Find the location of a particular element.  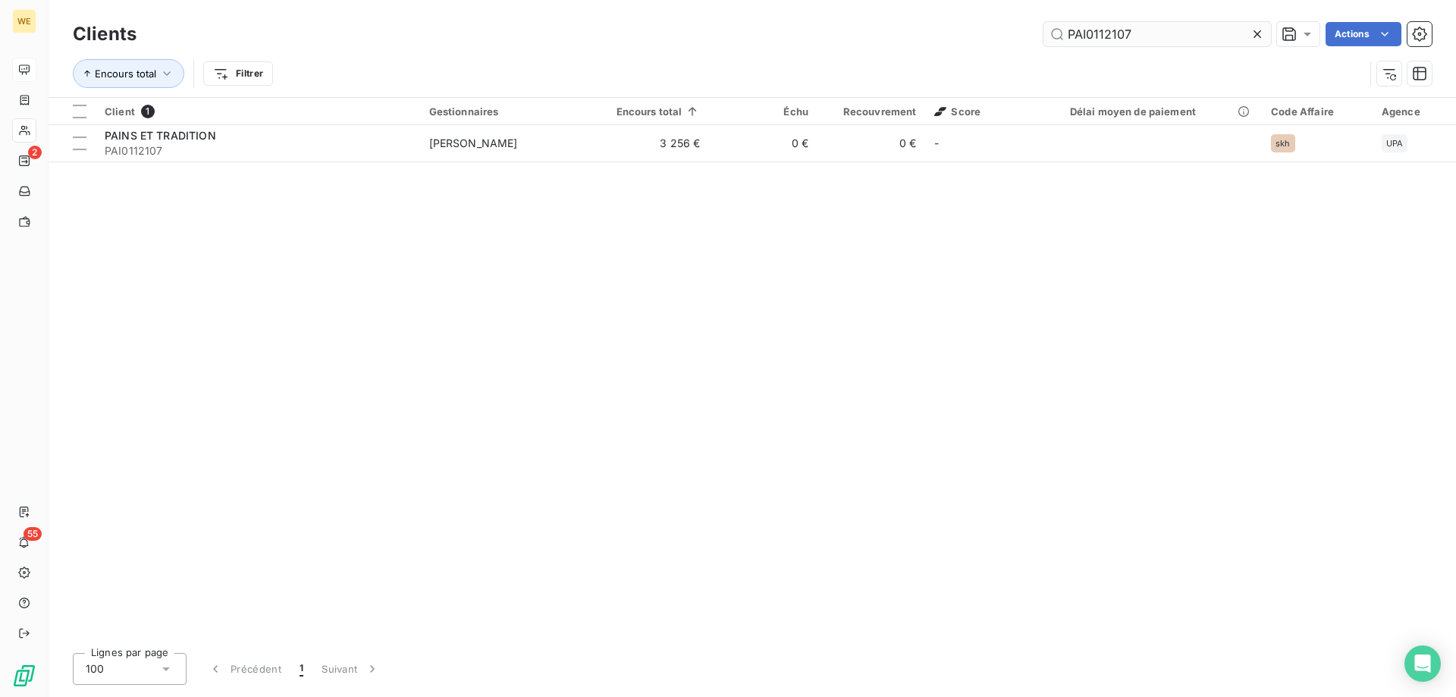

span: skh is located at coordinates (1283, 143).